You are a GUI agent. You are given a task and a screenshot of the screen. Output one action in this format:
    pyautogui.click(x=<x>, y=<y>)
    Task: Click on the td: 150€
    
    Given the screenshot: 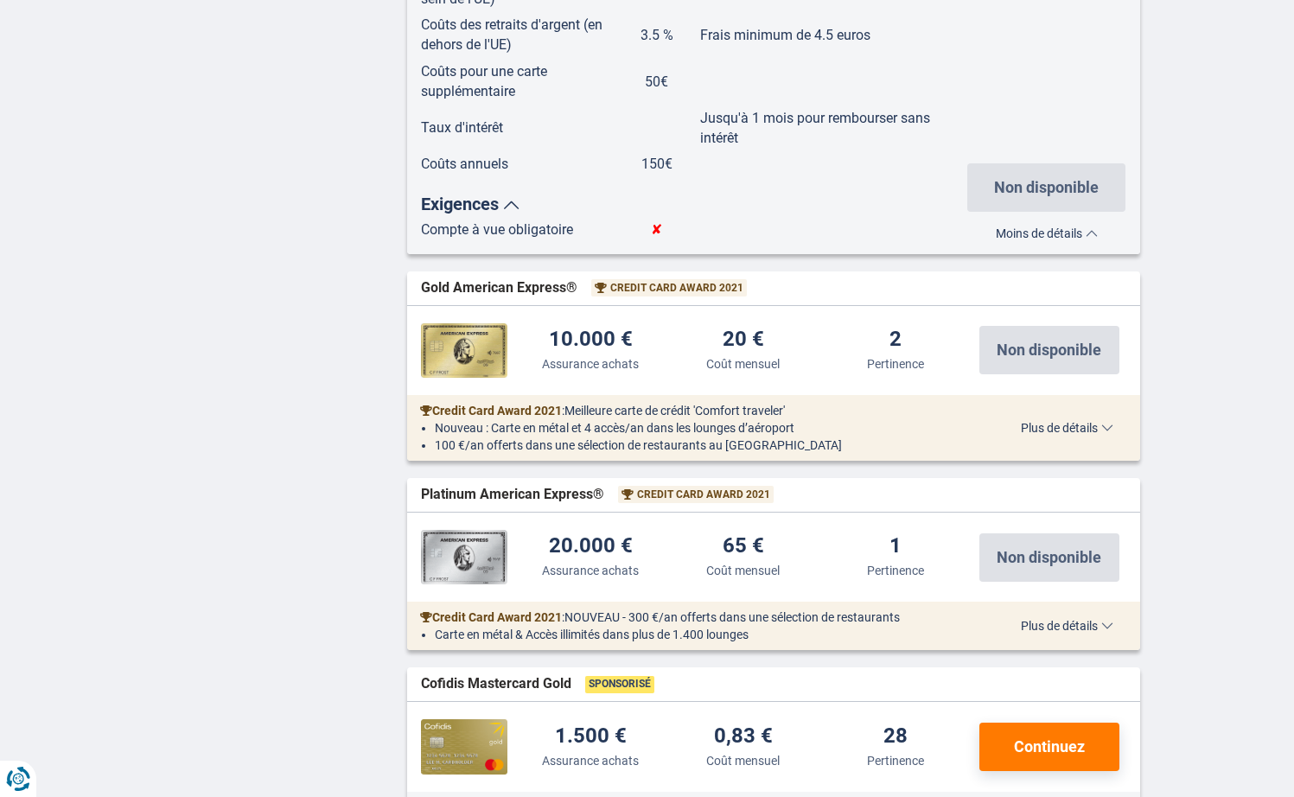 What is the action you would take?
    pyautogui.click(x=662, y=164)
    